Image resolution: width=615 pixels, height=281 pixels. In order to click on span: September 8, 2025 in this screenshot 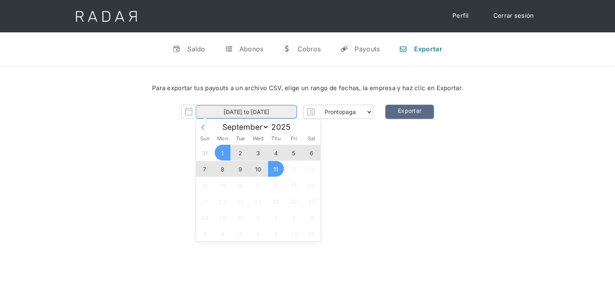, I will do `click(222, 169)`.